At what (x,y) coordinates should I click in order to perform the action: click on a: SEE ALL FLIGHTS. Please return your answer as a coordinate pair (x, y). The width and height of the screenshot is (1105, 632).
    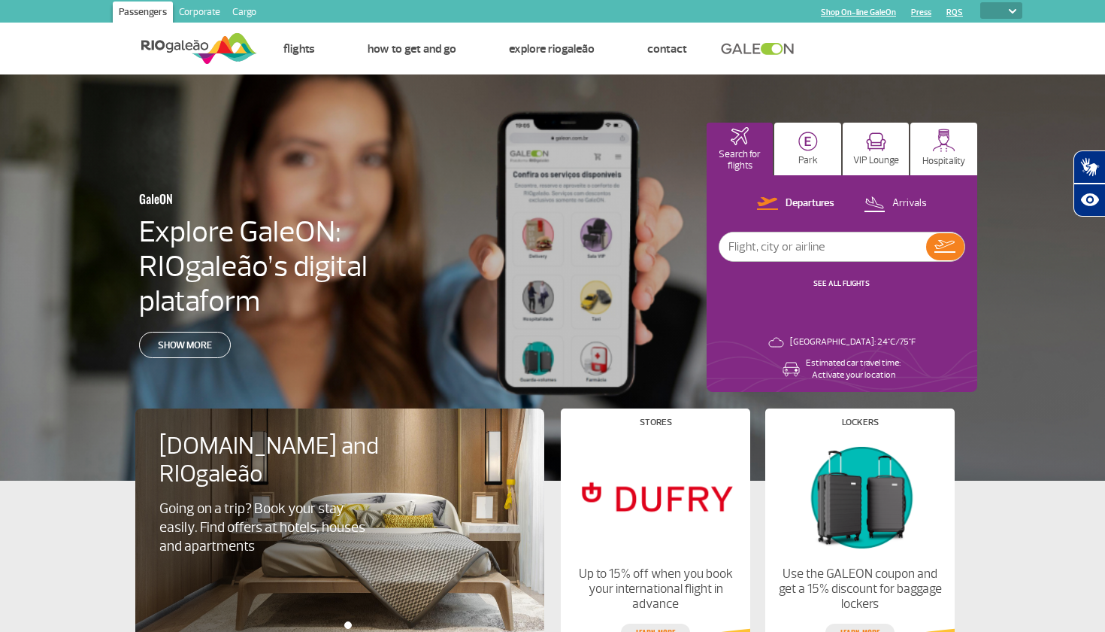
    Looking at the image, I should click on (841, 283).